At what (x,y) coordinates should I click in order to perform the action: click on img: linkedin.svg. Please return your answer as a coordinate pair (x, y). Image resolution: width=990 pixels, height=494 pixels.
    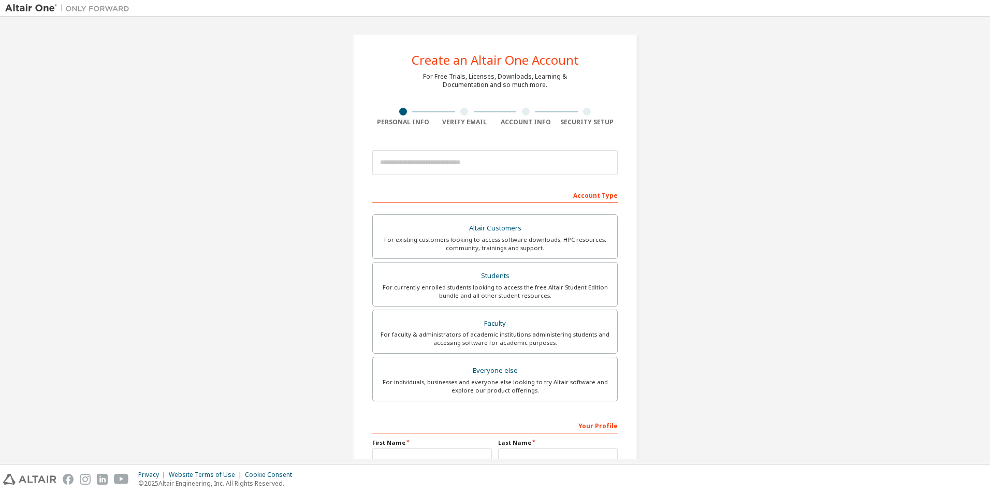
    Looking at the image, I should click on (102, 479).